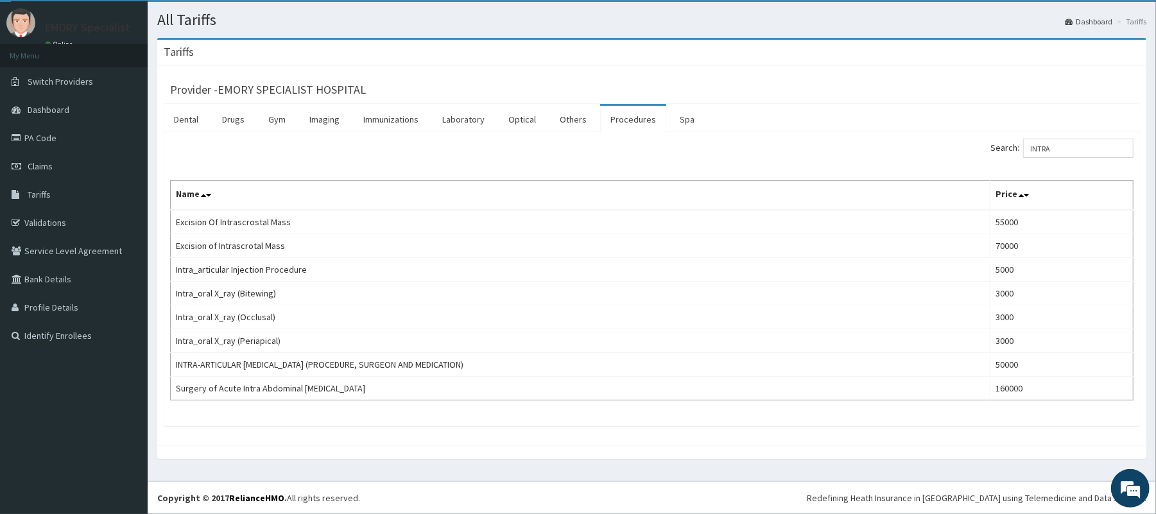 This screenshot has height=514, width=1156. Describe the element at coordinates (1062, 148) in the screenshot. I see `label: Search:` at that location.